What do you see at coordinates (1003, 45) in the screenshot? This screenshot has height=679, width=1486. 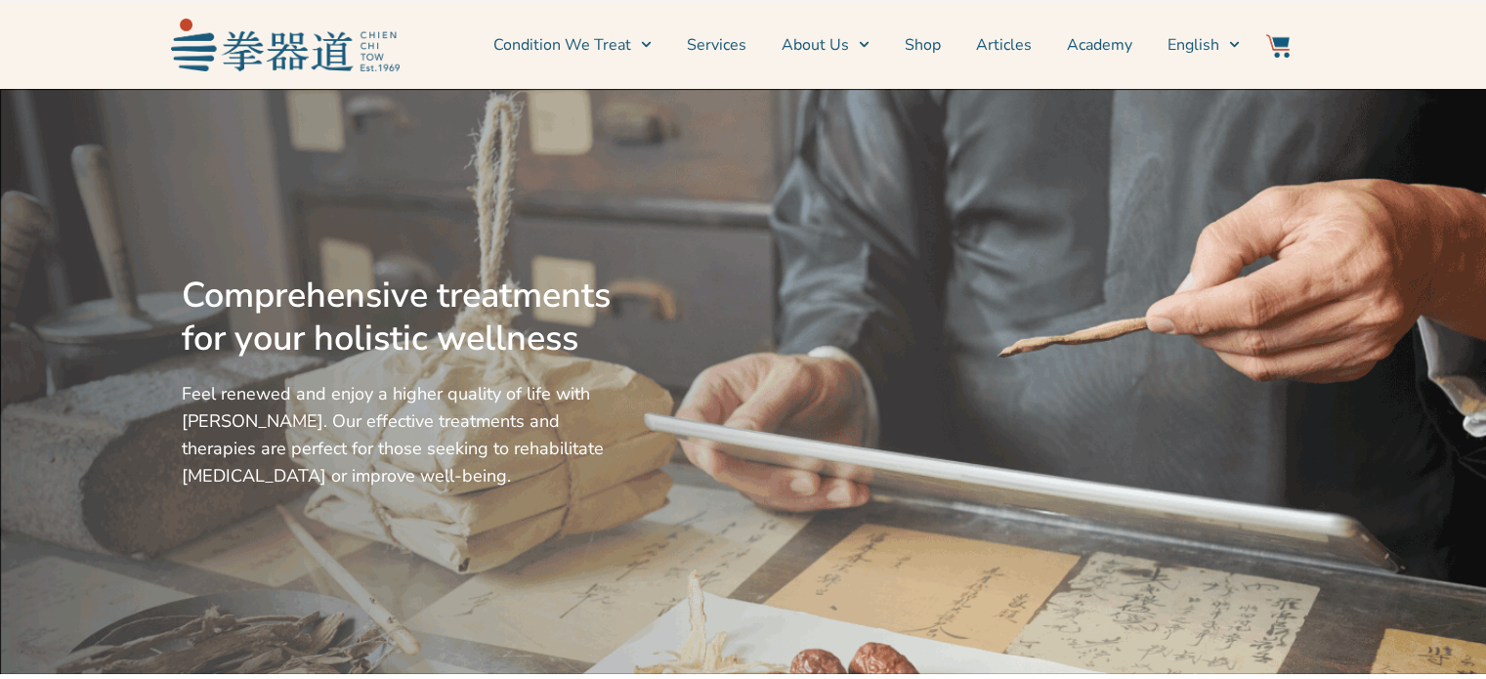 I see `a: Articles` at bounding box center [1003, 45].